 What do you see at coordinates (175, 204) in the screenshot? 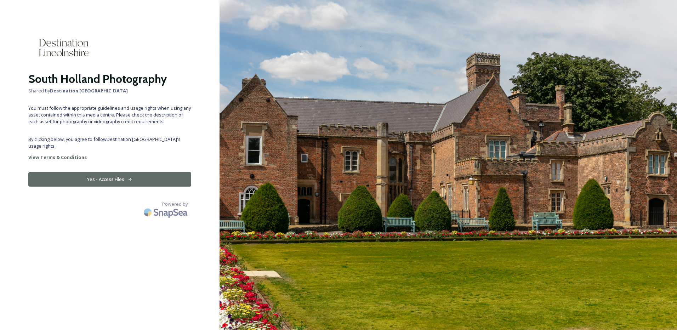
I see `span: Powered by` at bounding box center [175, 204].